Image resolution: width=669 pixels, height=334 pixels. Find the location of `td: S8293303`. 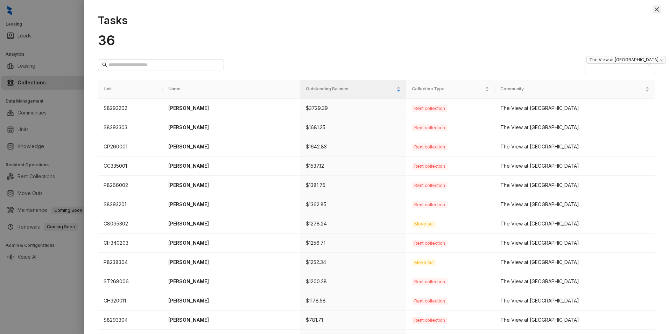

td: S8293303 is located at coordinates (130, 127).